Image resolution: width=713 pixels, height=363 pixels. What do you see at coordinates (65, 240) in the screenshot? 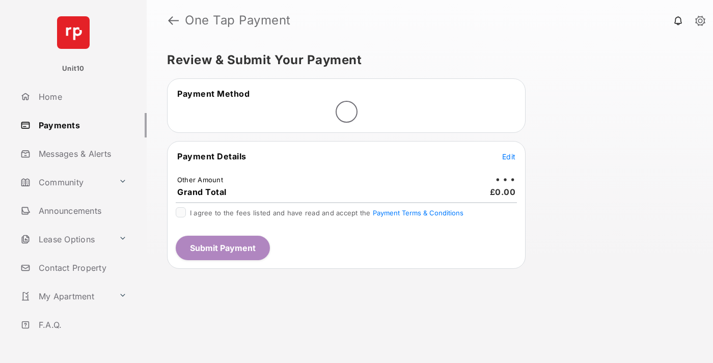
I see `a: Lease Options` at bounding box center [65, 240].